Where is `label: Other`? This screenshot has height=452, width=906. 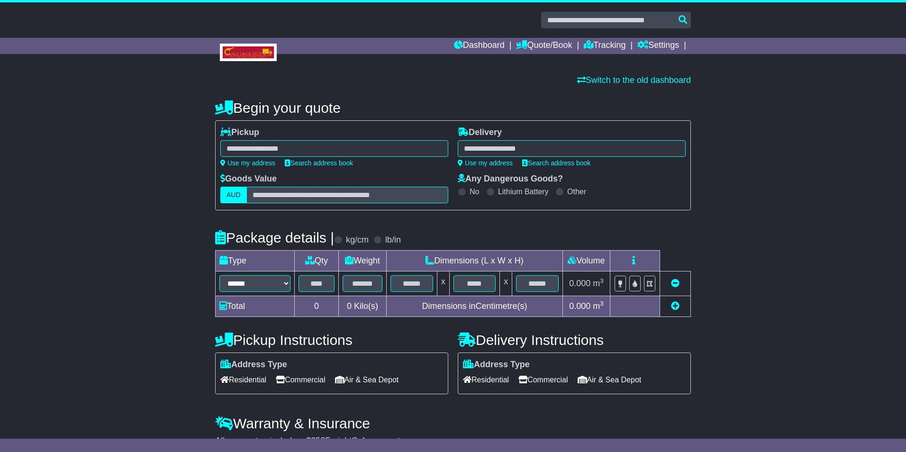 label: Other is located at coordinates (577, 191).